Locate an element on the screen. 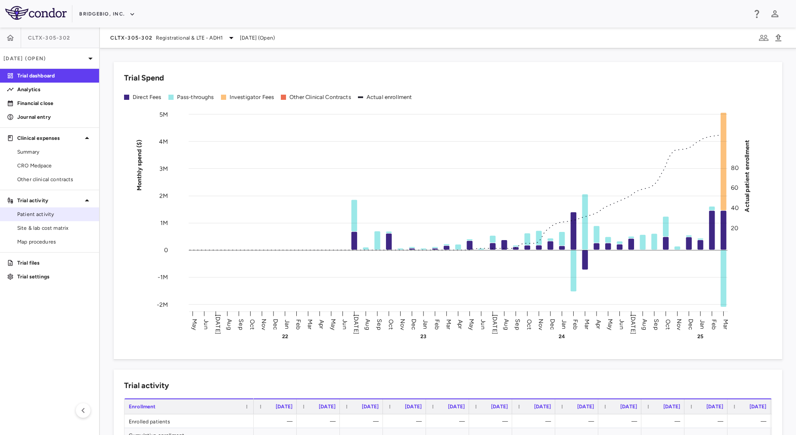  div: Direct Fees is located at coordinates (147, 97).